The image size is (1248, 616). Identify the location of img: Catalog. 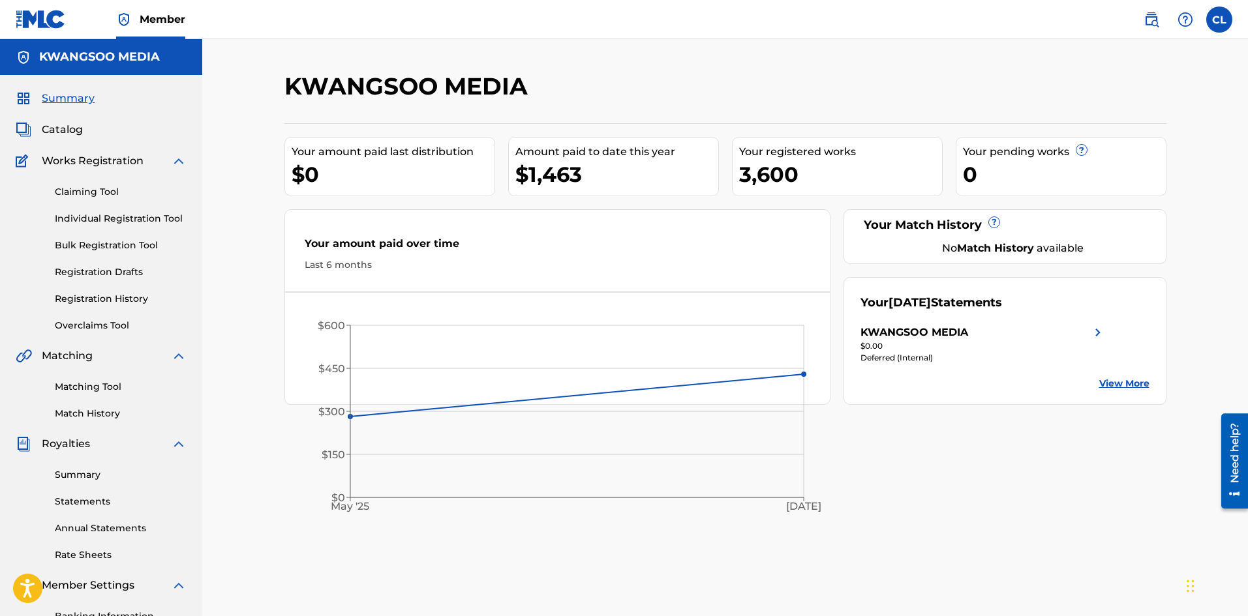
(23, 130).